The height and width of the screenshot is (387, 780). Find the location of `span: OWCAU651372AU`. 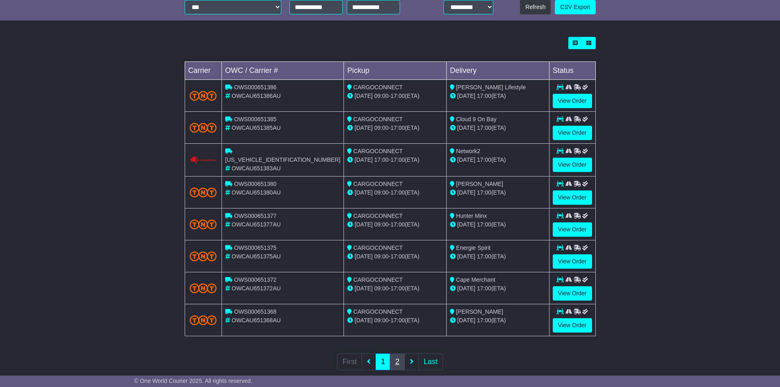

span: OWCAU651372AU is located at coordinates (256, 288).